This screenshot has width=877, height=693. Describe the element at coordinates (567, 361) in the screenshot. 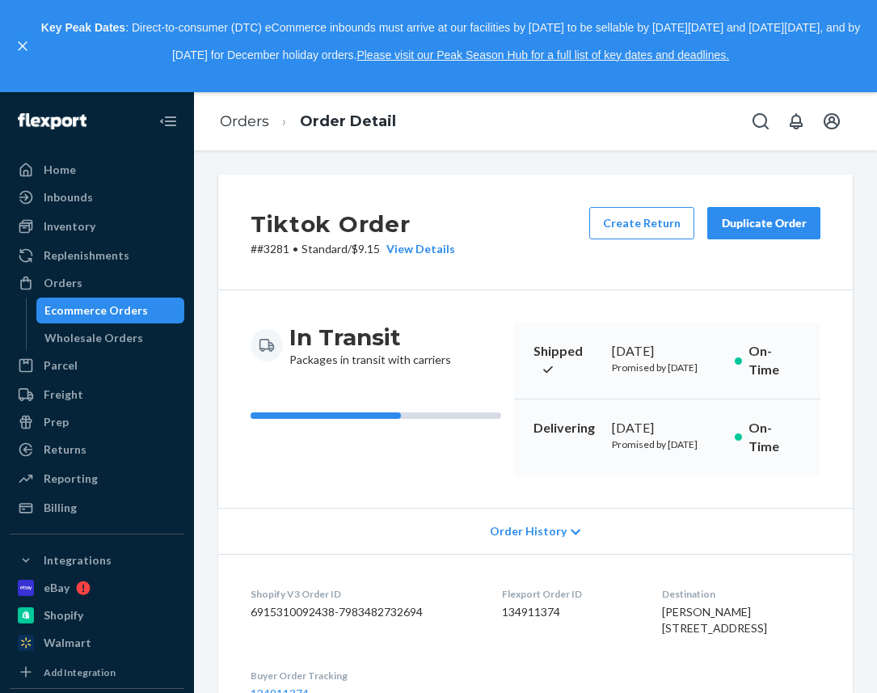

I see `p: Shipped` at that location.